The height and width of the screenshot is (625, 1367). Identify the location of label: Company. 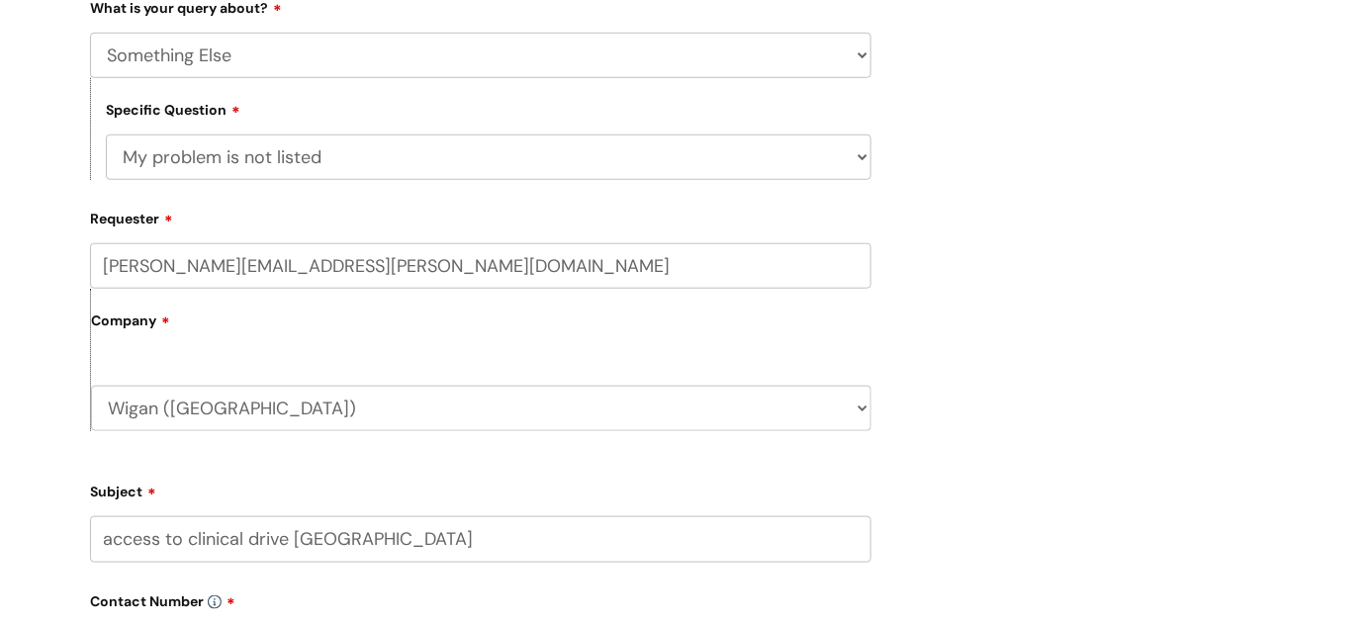
(481, 327).